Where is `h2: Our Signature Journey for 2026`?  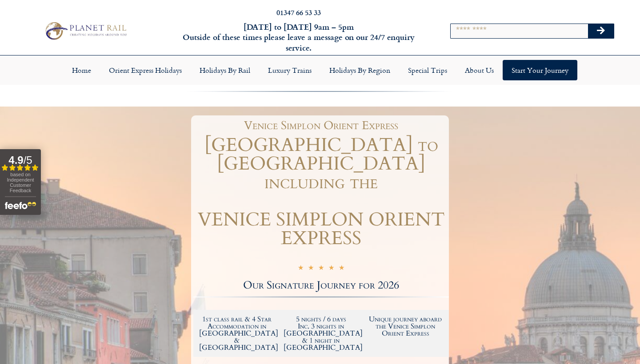 h2: Our Signature Journey for 2026 is located at coordinates (321, 286).